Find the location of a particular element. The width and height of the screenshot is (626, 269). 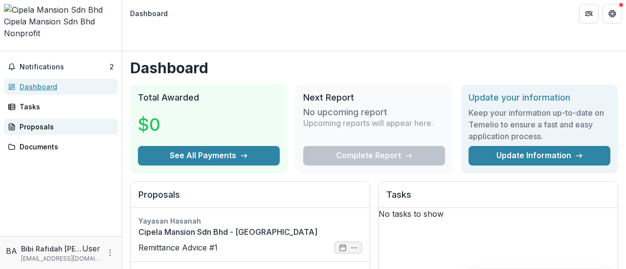

div: Cipela Mansion Sdn Bhd is located at coordinates (61, 22).